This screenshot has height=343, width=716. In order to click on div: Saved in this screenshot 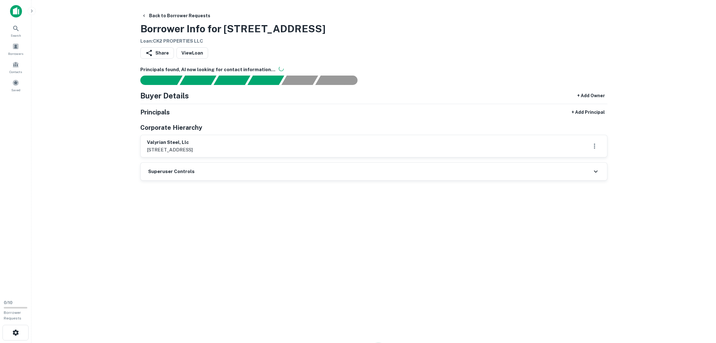, I will do `click(16, 85)`.